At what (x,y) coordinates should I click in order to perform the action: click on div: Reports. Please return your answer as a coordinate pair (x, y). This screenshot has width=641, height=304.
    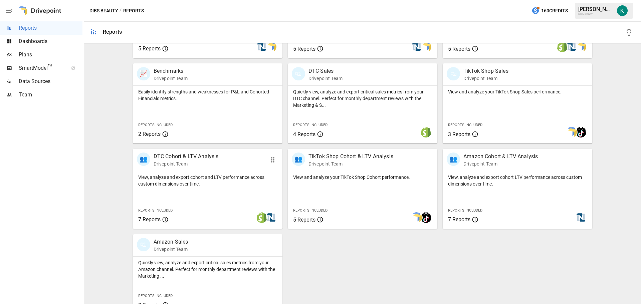
    Looking at the image, I should click on (112, 32).